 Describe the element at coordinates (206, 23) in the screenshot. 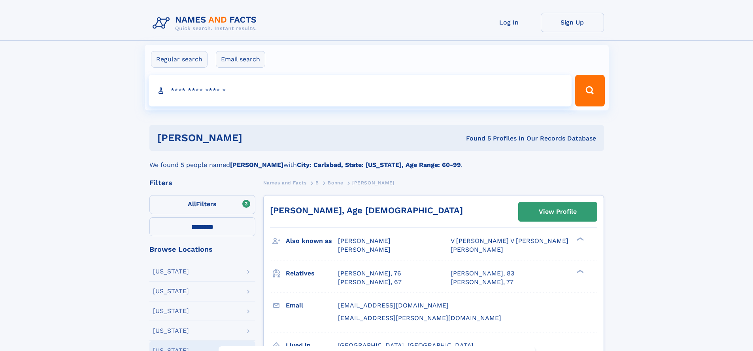

I see `img: Logo Names and Facts` at that location.